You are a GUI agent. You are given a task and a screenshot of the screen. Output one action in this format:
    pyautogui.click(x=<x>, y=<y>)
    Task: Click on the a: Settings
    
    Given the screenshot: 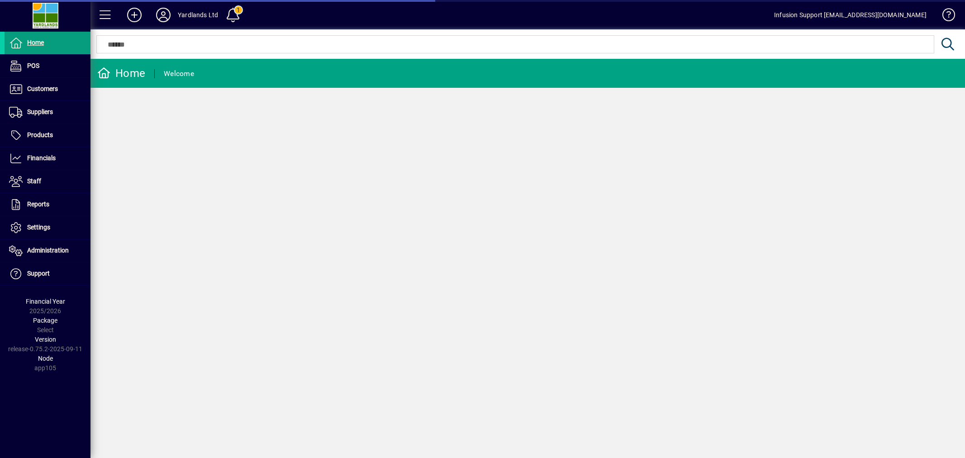 What is the action you would take?
    pyautogui.click(x=47, y=227)
    